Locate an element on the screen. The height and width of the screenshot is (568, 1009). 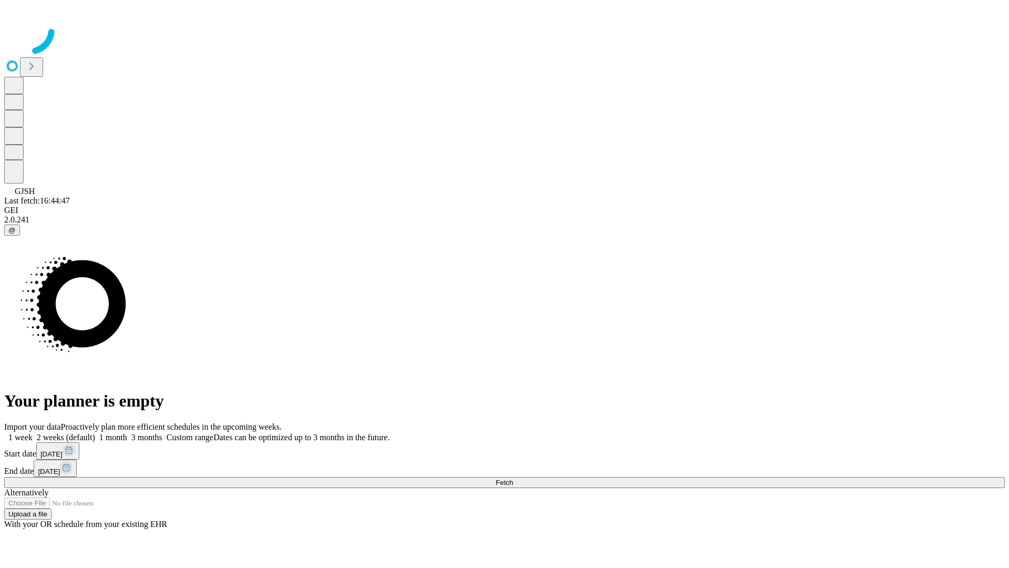
span: 3 months is located at coordinates (147, 437).